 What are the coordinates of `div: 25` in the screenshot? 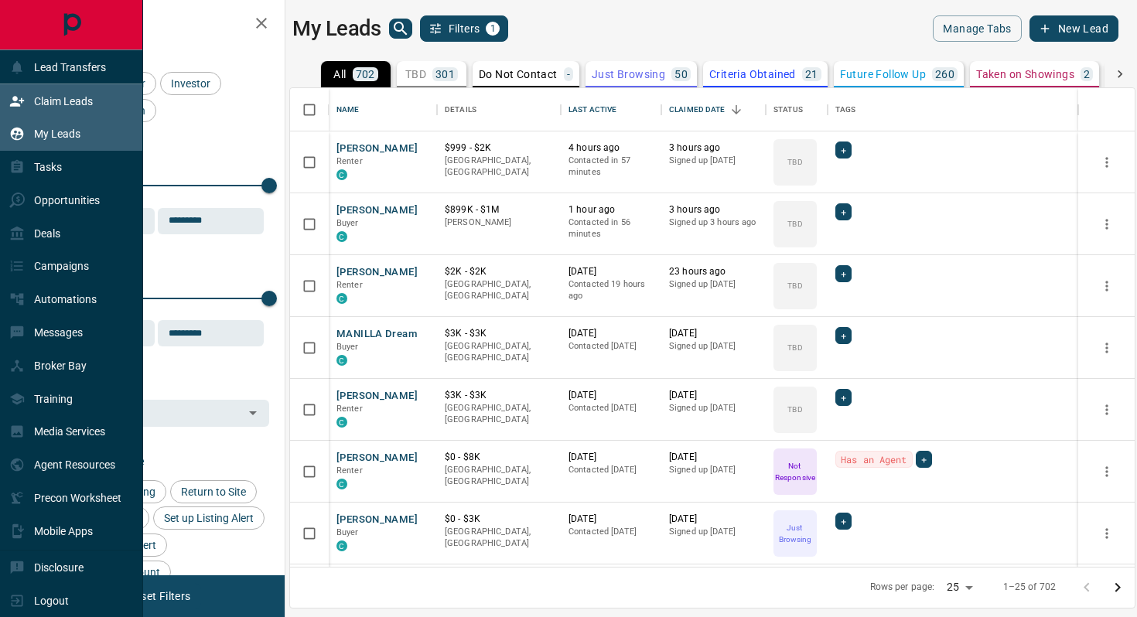 It's located at (959, 587).